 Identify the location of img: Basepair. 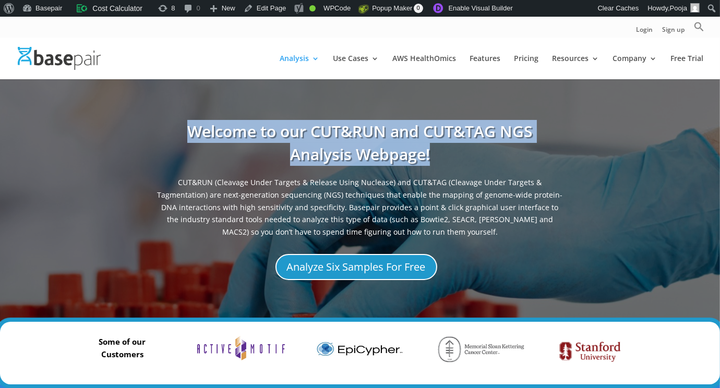
(59, 58).